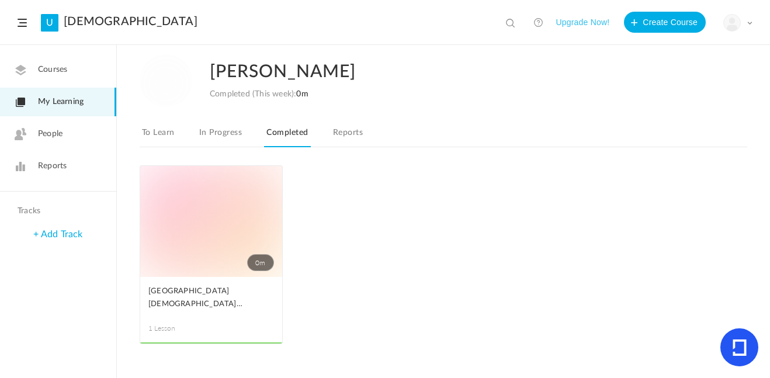  I want to click on a: In Progress, so click(220, 136).